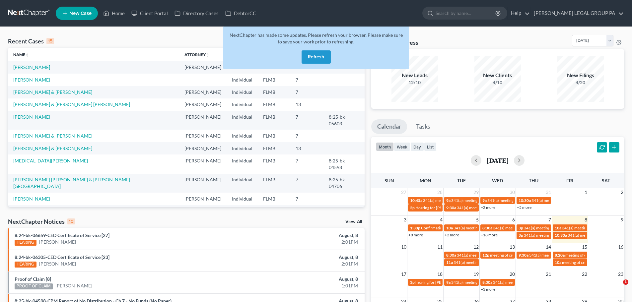  Describe the element at coordinates (488, 289) in the screenshot. I see `a: +3 more` at that location.